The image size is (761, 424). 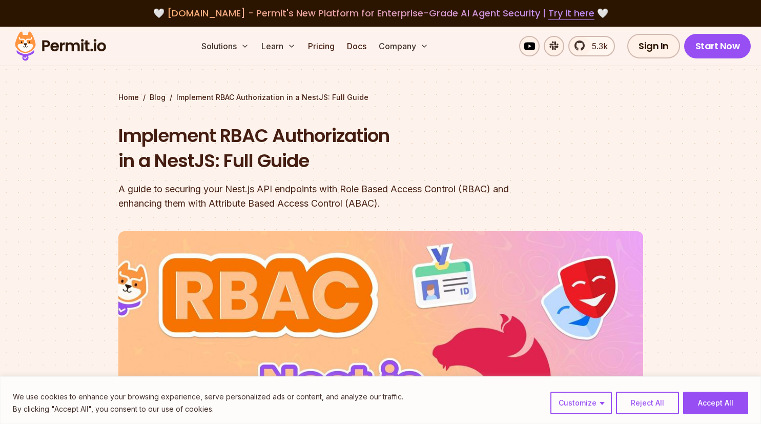 I want to click on button: Accept All, so click(x=716, y=403).